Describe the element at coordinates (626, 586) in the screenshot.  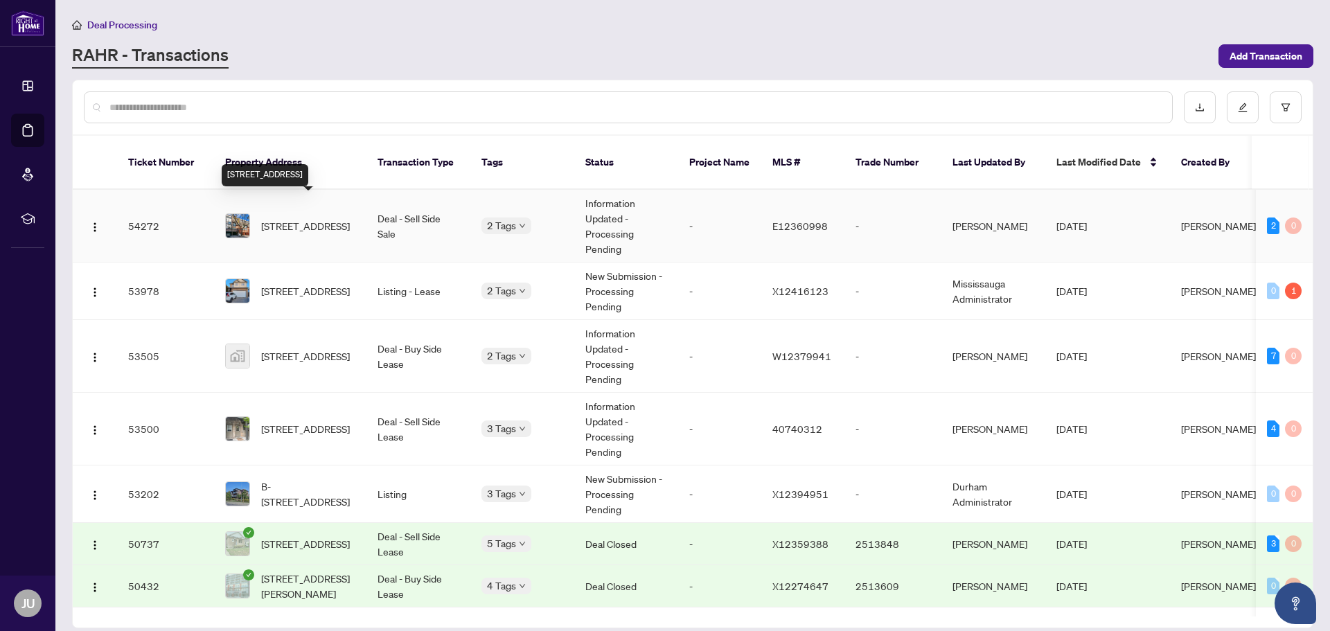
I see `td: Deal Closed` at that location.